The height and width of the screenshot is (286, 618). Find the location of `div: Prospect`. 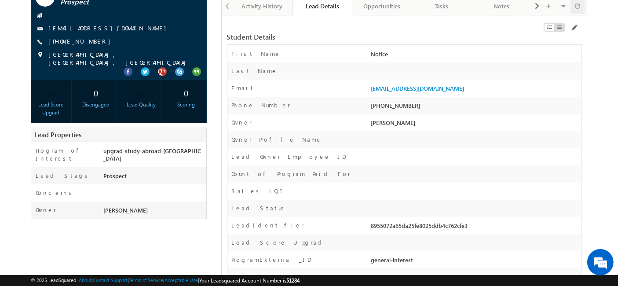

div: Prospect is located at coordinates (154, 178).